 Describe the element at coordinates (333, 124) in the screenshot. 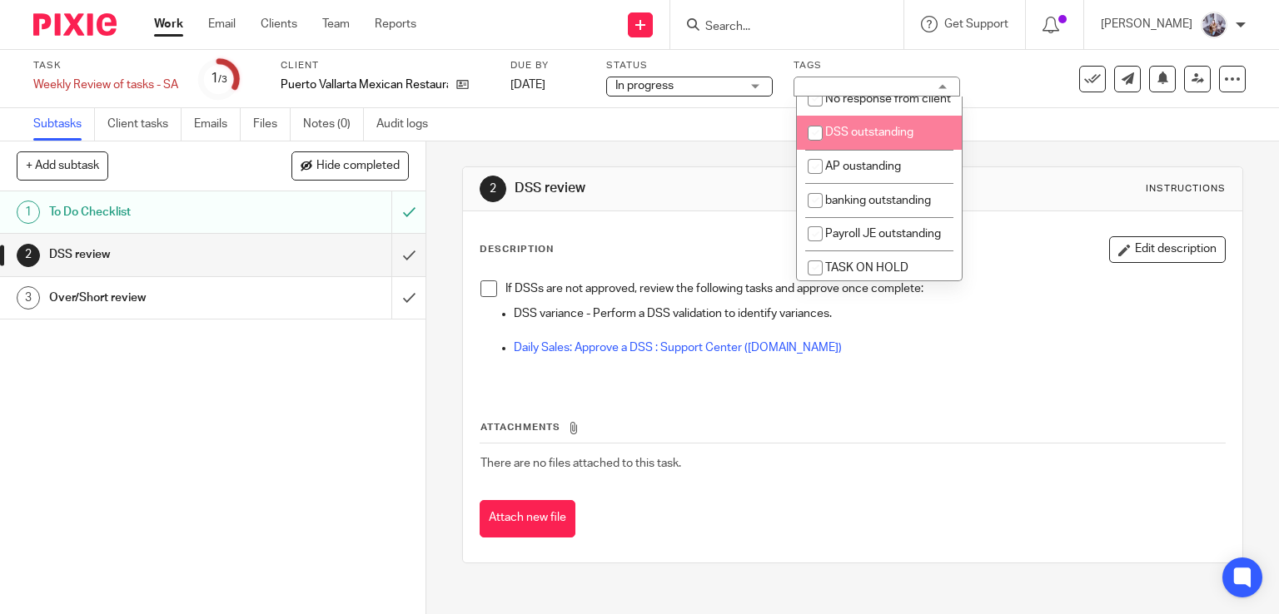

I see `a: Notes (0)` at that location.